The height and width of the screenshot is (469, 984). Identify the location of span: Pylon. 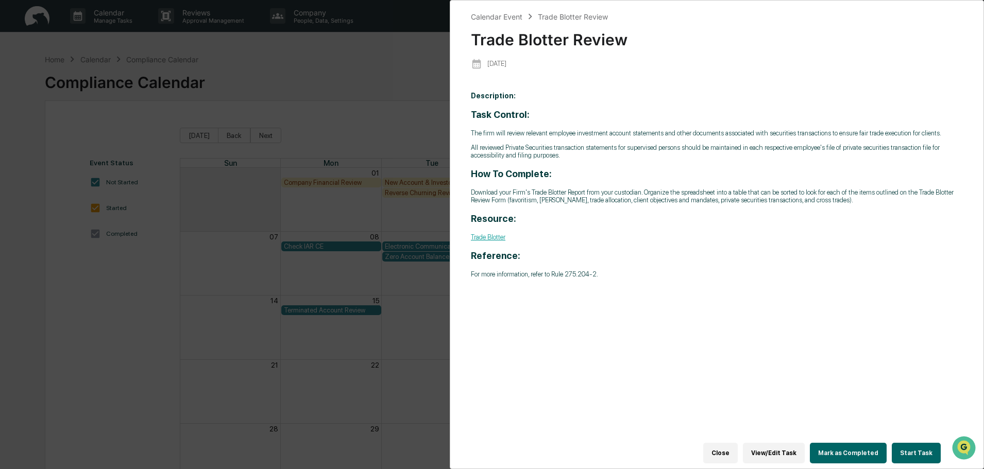
(113, 178).